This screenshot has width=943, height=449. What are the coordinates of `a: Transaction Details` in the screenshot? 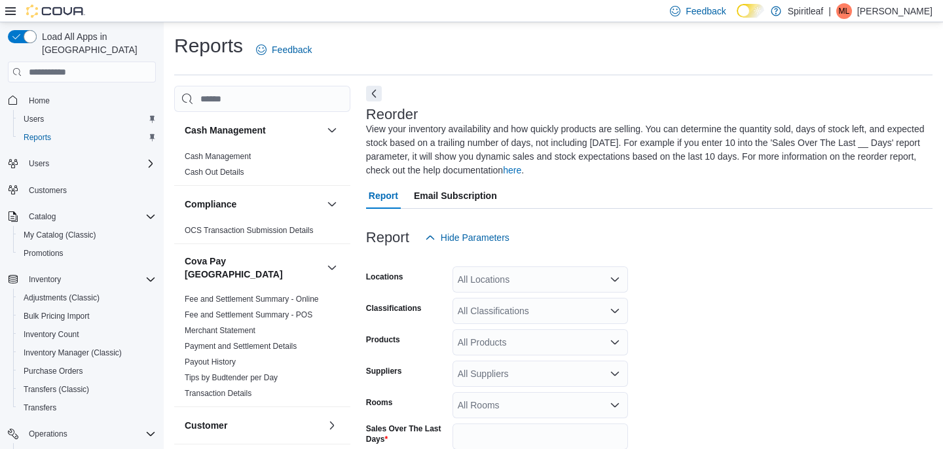 It's located at (218, 394).